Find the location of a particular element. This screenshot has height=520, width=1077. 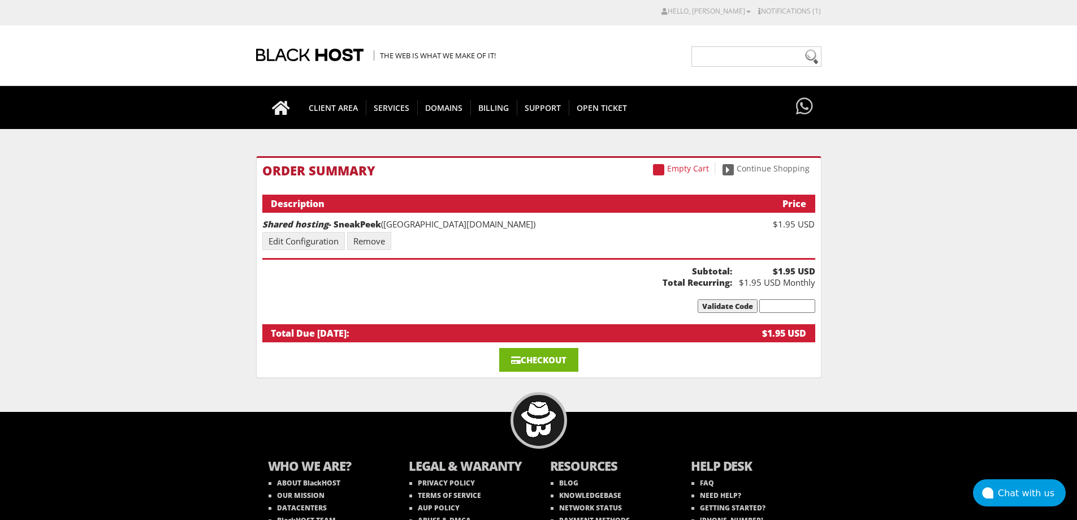

span: Domains is located at coordinates (444, 107).